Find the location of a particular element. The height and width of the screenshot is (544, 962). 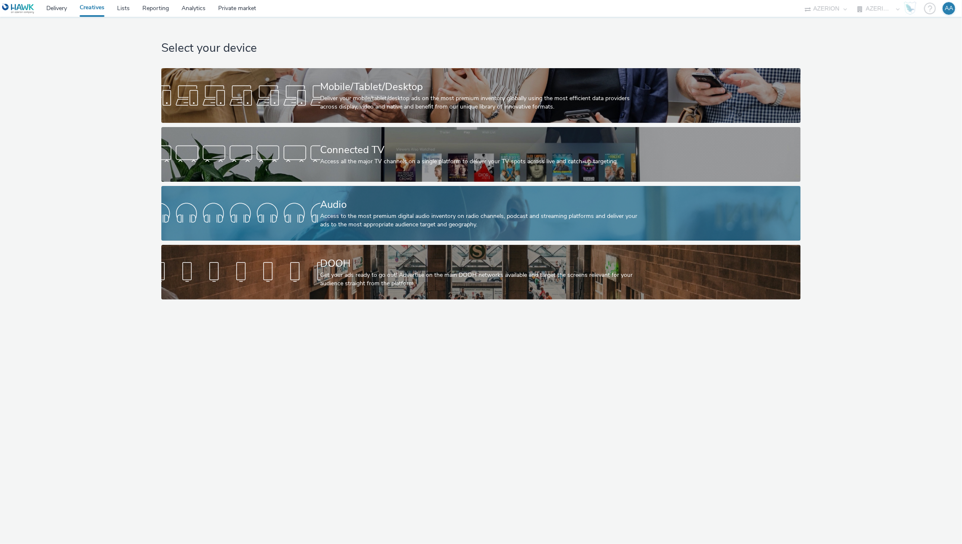

div: Get your ads ready to go out! Advertise on the main DOOH networks available and target the screen... is located at coordinates (479, 280).